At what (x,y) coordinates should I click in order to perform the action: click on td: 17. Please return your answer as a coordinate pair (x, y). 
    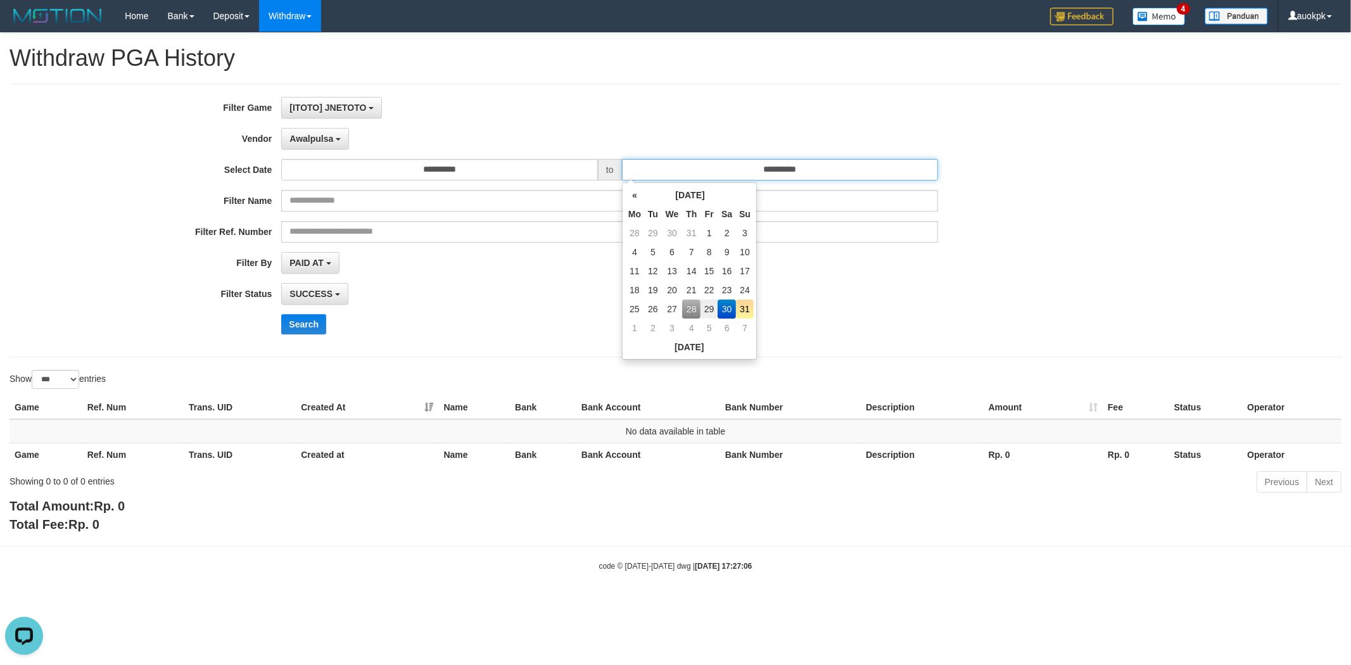
    Looking at the image, I should click on (745, 271).